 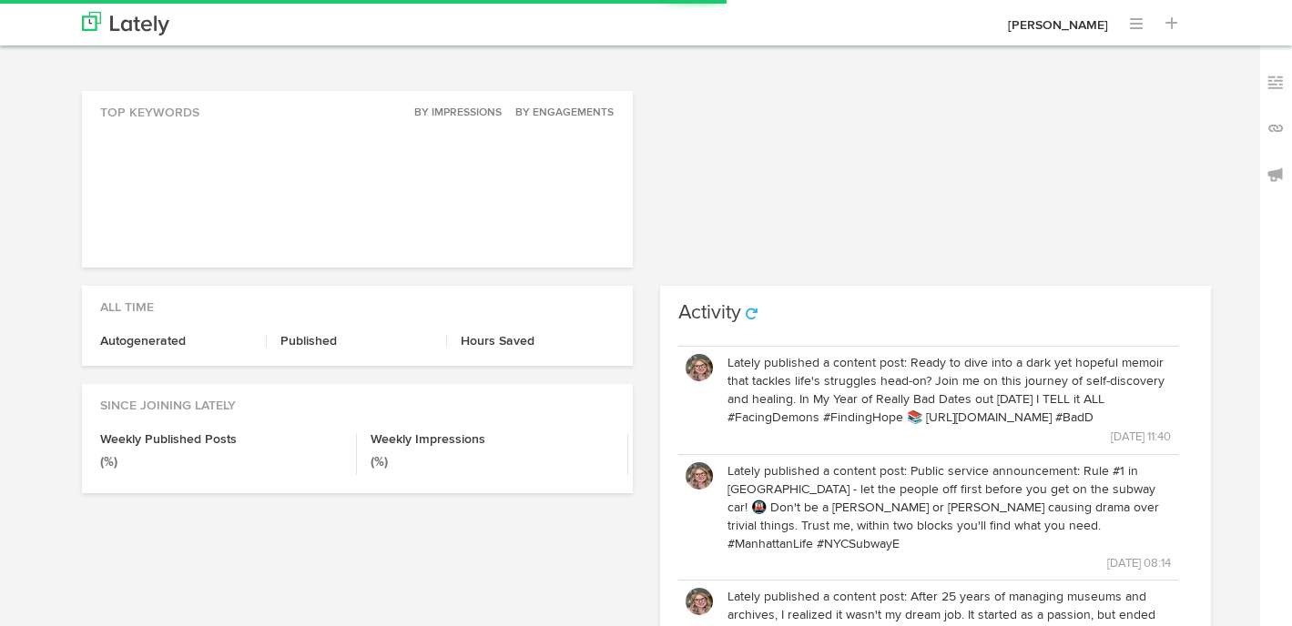 I want to click on h4: Hours Saved, so click(x=537, y=341).